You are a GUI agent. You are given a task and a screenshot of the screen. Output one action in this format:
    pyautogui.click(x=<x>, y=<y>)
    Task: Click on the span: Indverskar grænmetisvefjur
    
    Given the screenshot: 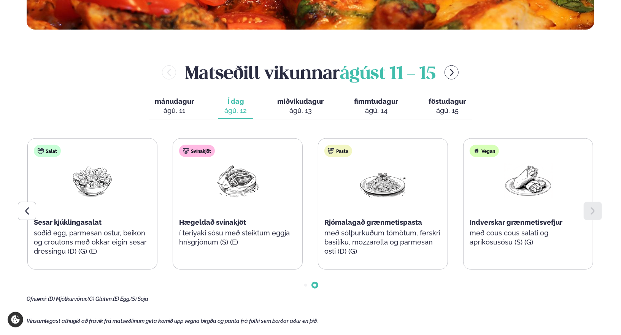 What is the action you would take?
    pyautogui.click(x=516, y=222)
    